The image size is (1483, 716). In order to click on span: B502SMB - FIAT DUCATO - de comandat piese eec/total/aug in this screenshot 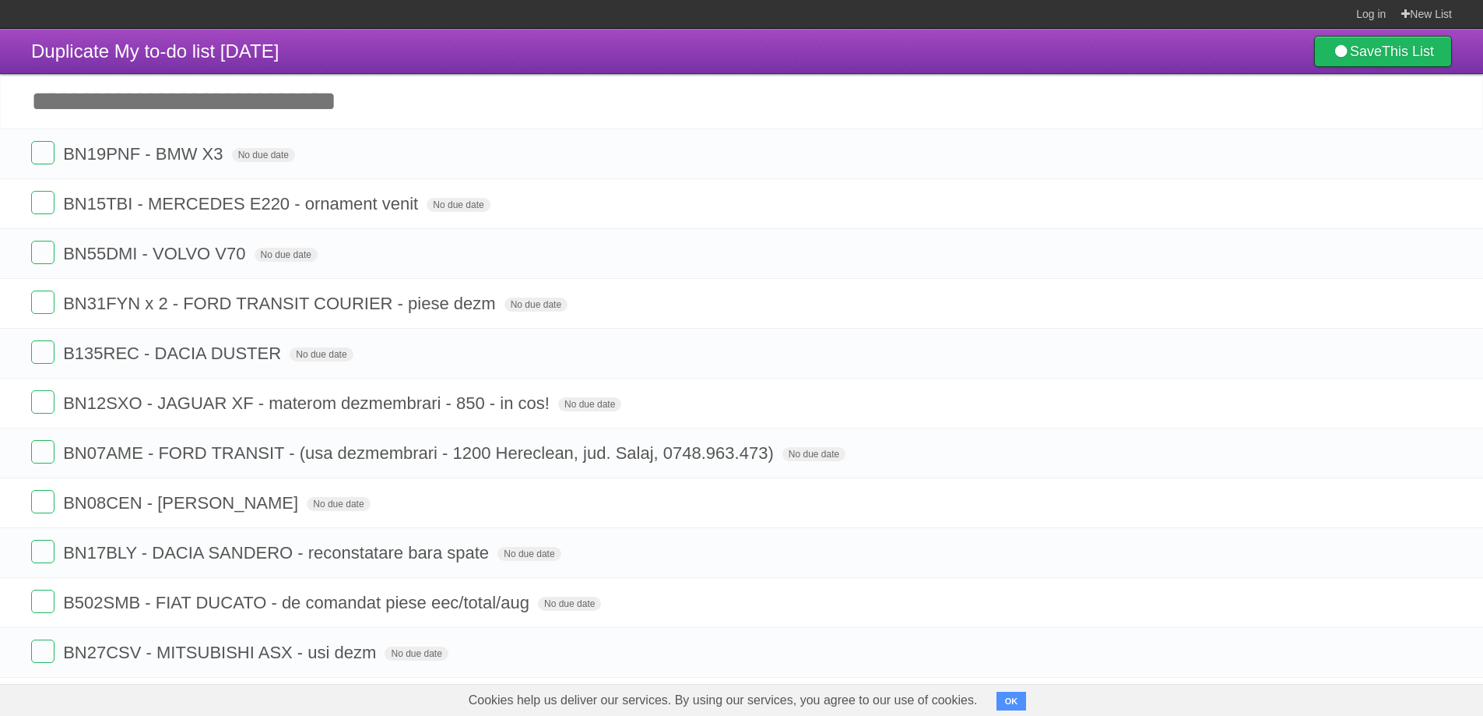, I will do `click(298, 602)`.